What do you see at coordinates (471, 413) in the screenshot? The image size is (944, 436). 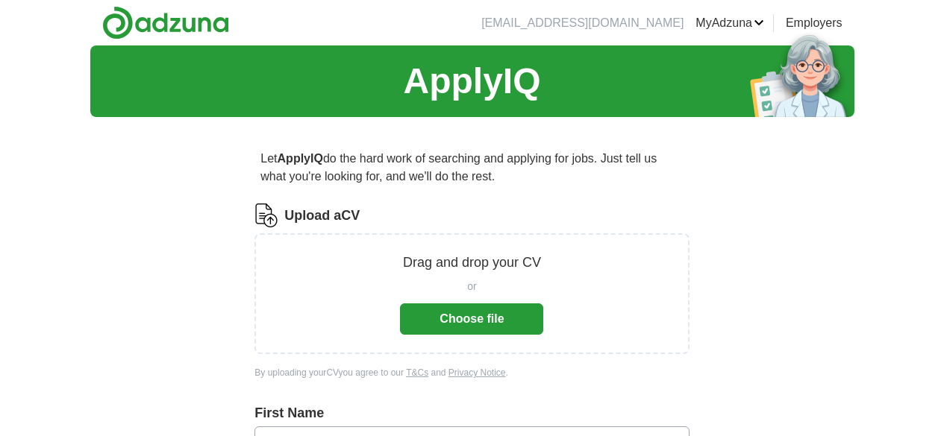 I see `label: First Name` at bounding box center [471, 413].